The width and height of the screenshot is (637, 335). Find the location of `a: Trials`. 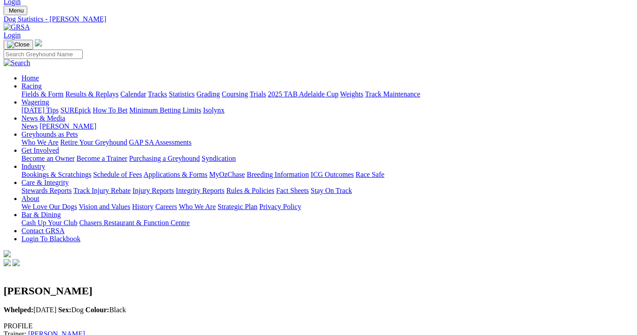

a: Trials is located at coordinates (257, 94).